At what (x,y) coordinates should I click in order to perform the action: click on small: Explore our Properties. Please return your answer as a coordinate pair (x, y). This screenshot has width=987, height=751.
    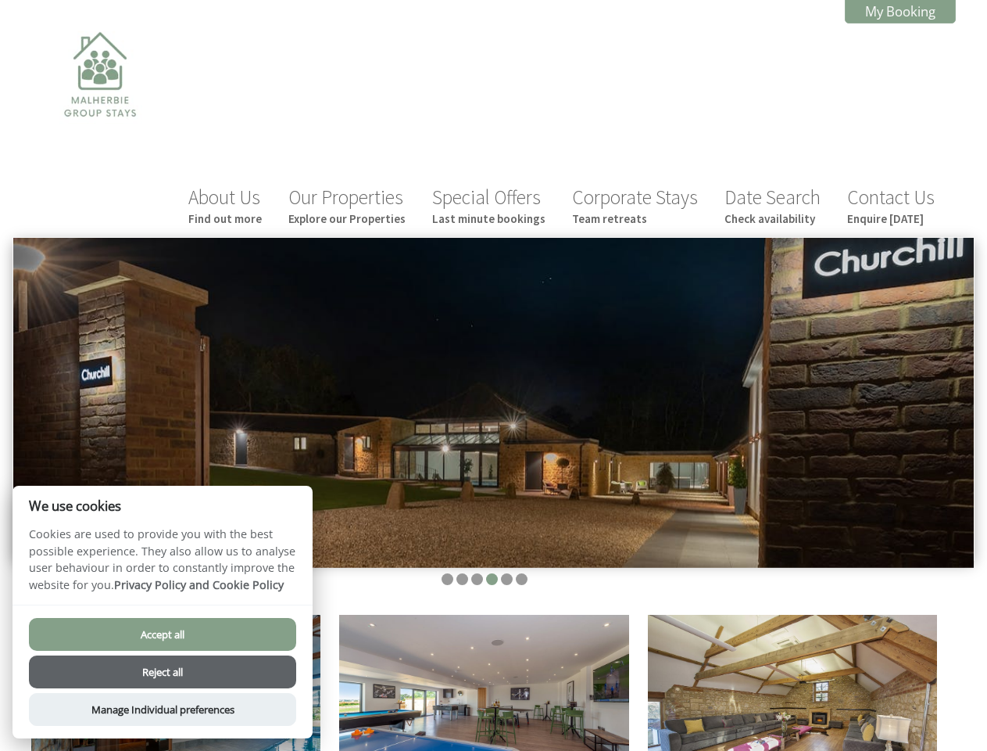
    Looking at the image, I should click on (347, 218).